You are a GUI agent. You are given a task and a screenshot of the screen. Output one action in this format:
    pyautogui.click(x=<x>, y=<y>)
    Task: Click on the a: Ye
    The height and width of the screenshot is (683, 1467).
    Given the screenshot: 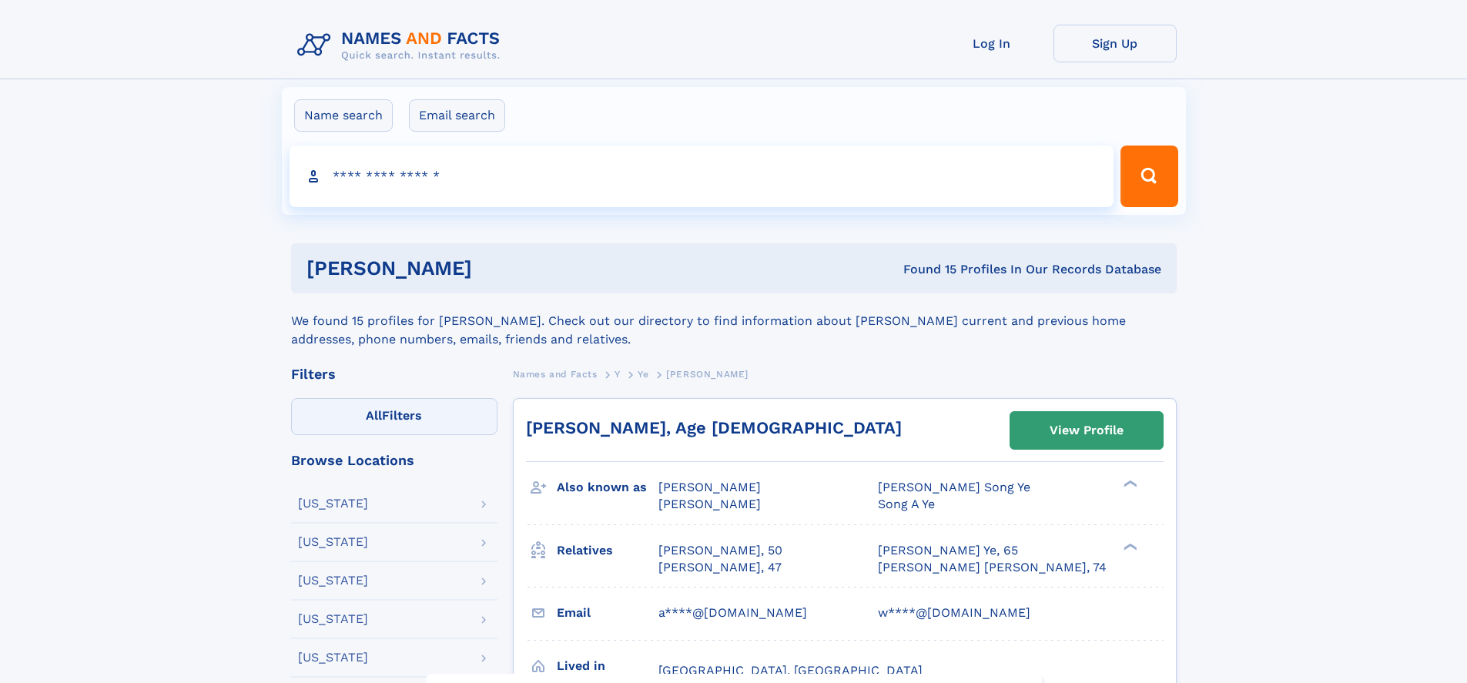 What is the action you would take?
    pyautogui.click(x=643, y=373)
    